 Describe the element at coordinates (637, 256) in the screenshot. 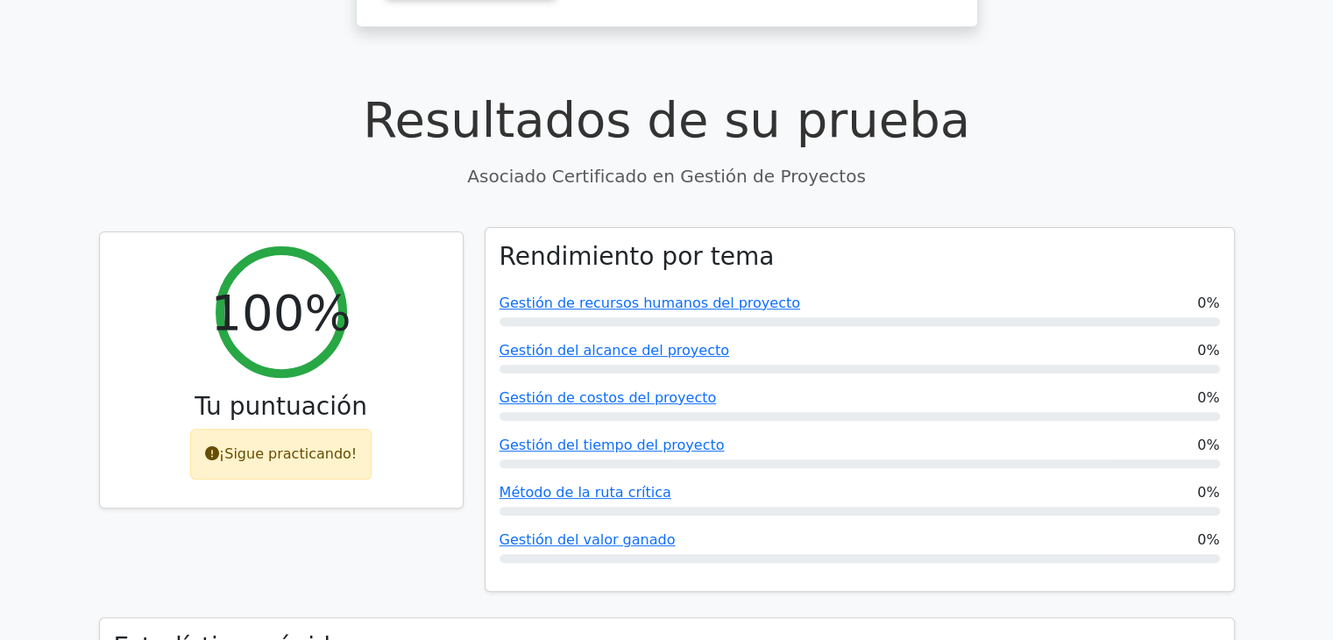

I see `font: Rendimiento por tema` at that location.